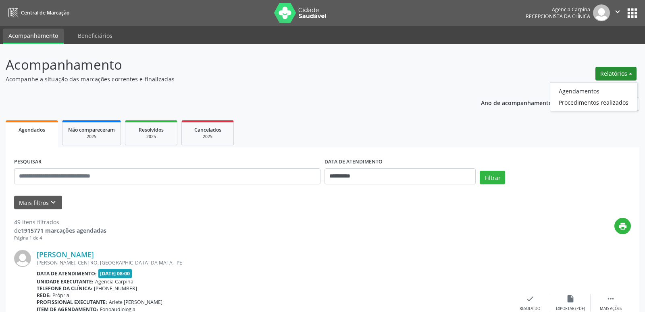 The image size is (645, 312). I want to click on b: Telefone da clínica:, so click(64, 288).